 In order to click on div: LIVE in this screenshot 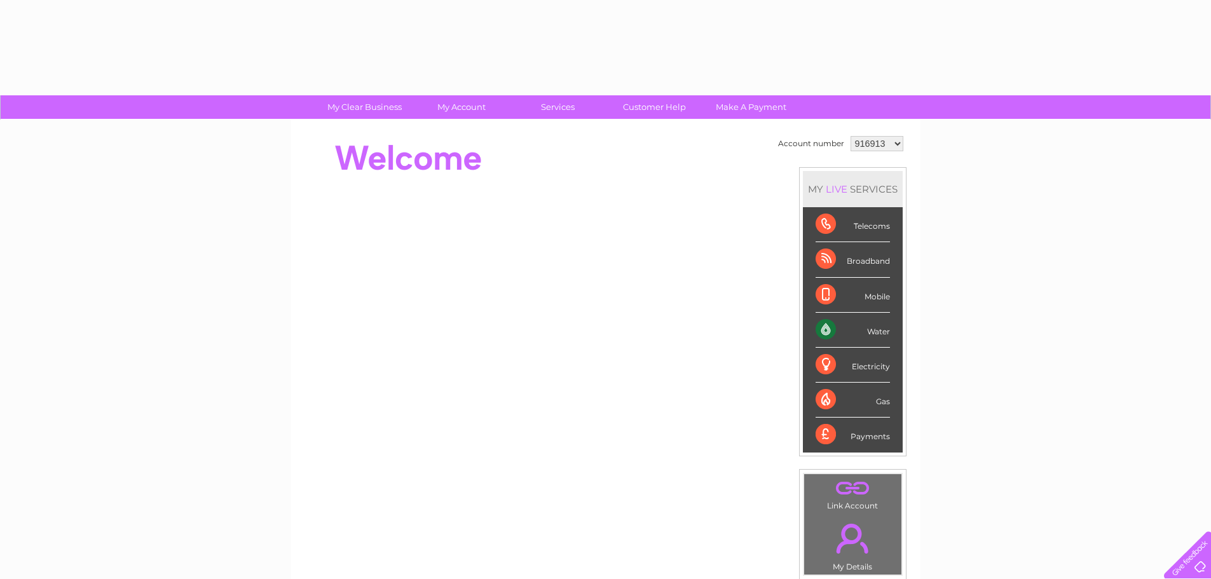, I will do `click(837, 189)`.